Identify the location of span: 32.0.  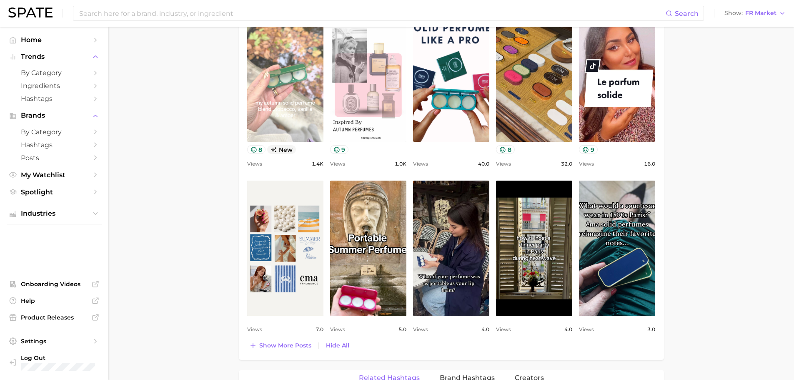
(566, 164).